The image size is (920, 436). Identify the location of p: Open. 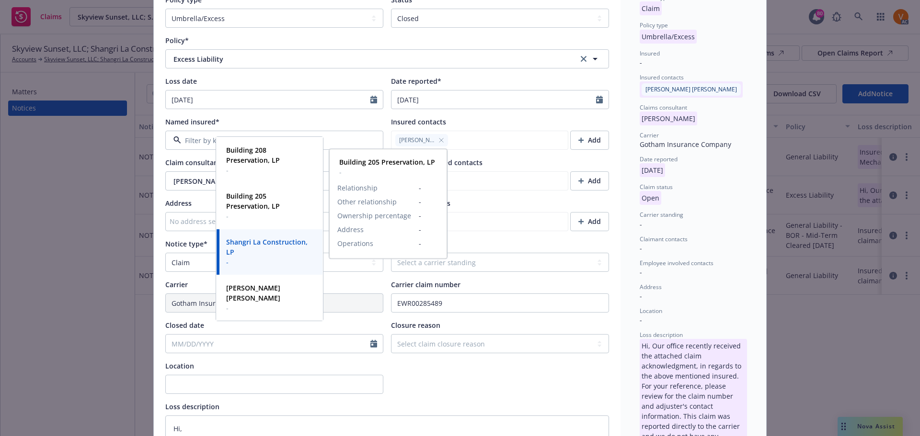
(650, 198).